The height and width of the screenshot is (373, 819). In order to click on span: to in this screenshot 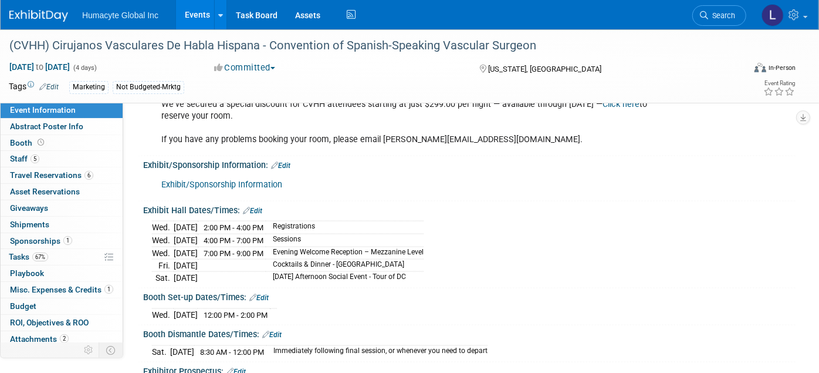, I will do `click(39, 67)`.